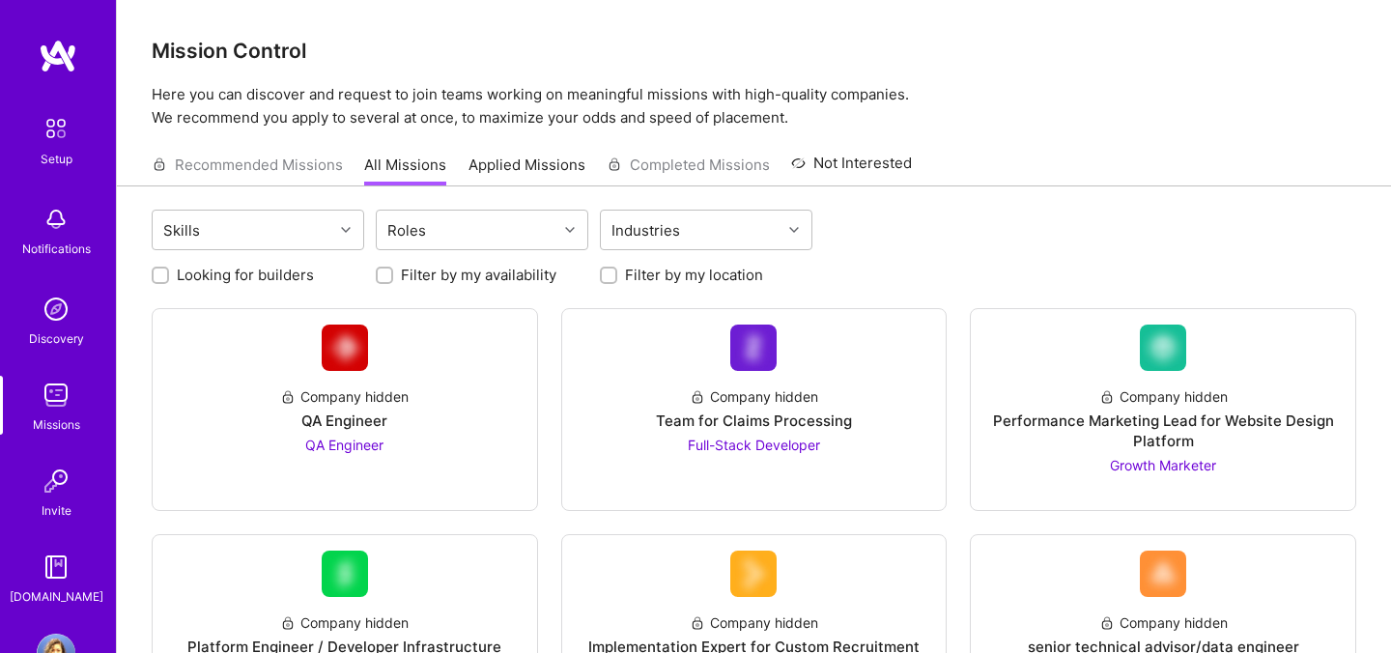 This screenshot has width=1391, height=653. What do you see at coordinates (182, 230) in the screenshot?
I see `div: Skills` at bounding box center [182, 230].